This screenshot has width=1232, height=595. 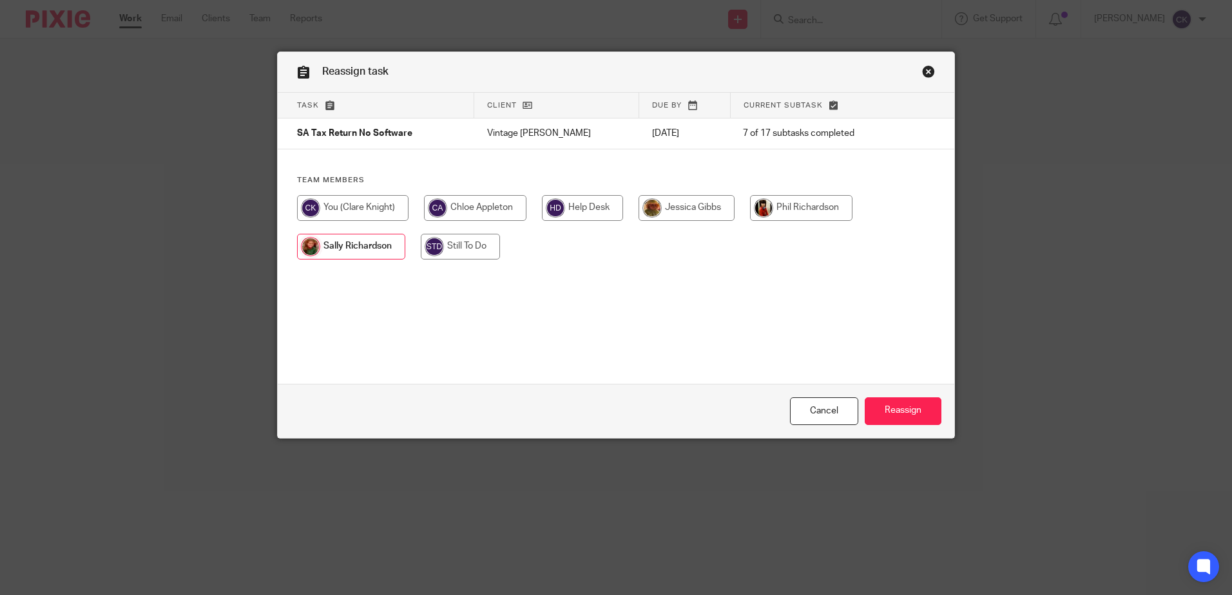 What do you see at coordinates (903, 411) in the screenshot?
I see `input: Reassign` at bounding box center [903, 411].